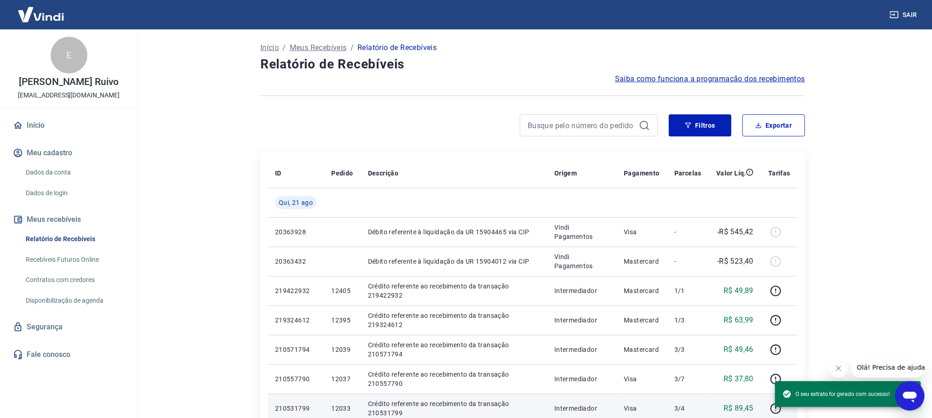 The image size is (932, 418). I want to click on p: Pedido, so click(342, 173).